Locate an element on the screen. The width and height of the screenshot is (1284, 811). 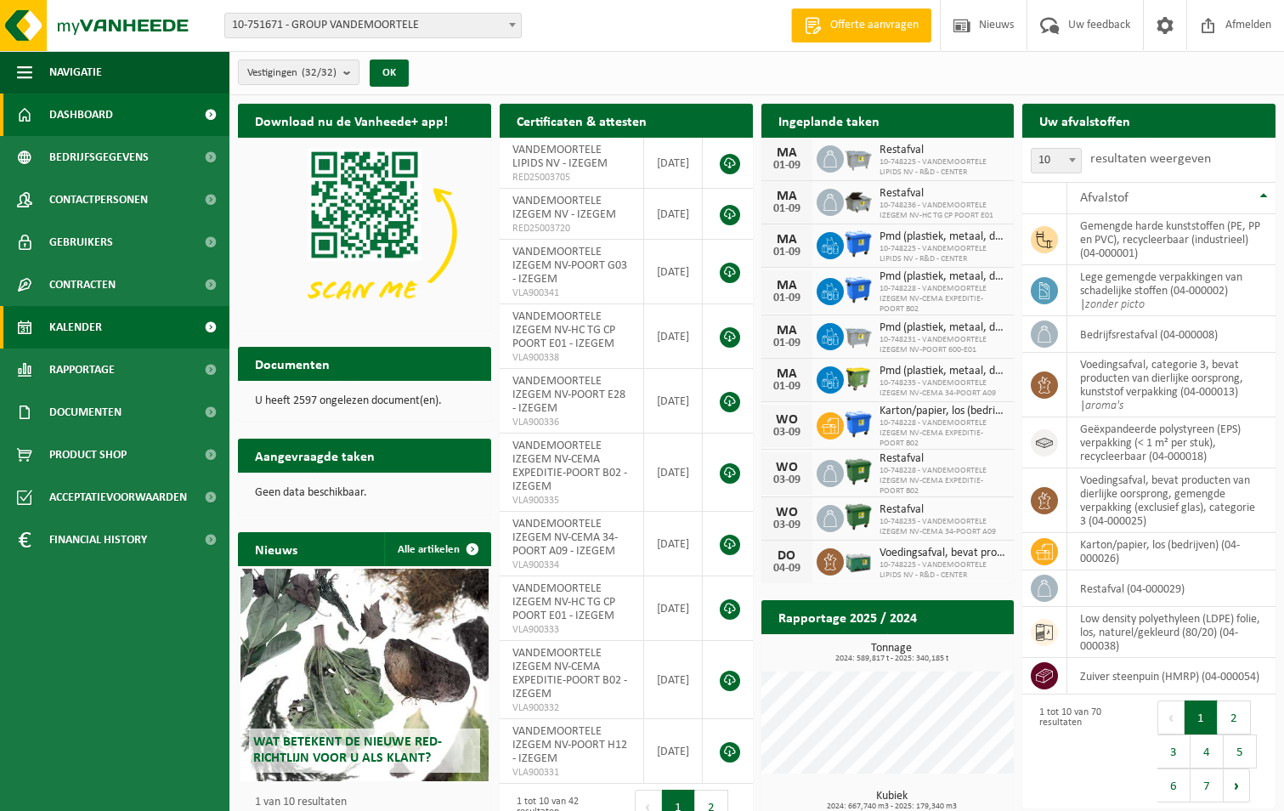
img: WB-1100-HPE-GN-01 is located at coordinates (858, 517).